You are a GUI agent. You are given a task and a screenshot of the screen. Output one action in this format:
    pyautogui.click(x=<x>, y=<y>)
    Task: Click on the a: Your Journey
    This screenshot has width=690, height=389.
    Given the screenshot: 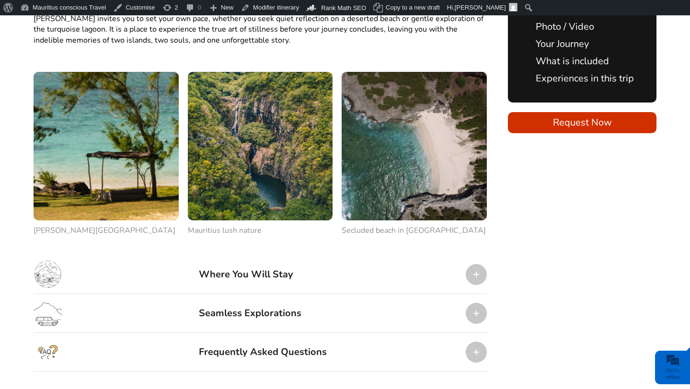 What is the action you would take?
    pyautogui.click(x=557, y=44)
    